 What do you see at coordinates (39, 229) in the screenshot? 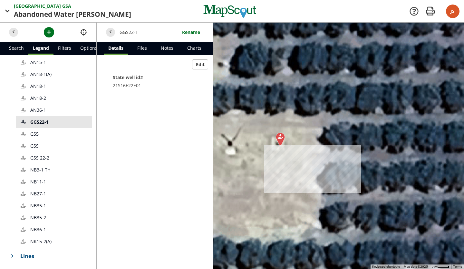
I see `span: NB36-1` at bounding box center [39, 229].